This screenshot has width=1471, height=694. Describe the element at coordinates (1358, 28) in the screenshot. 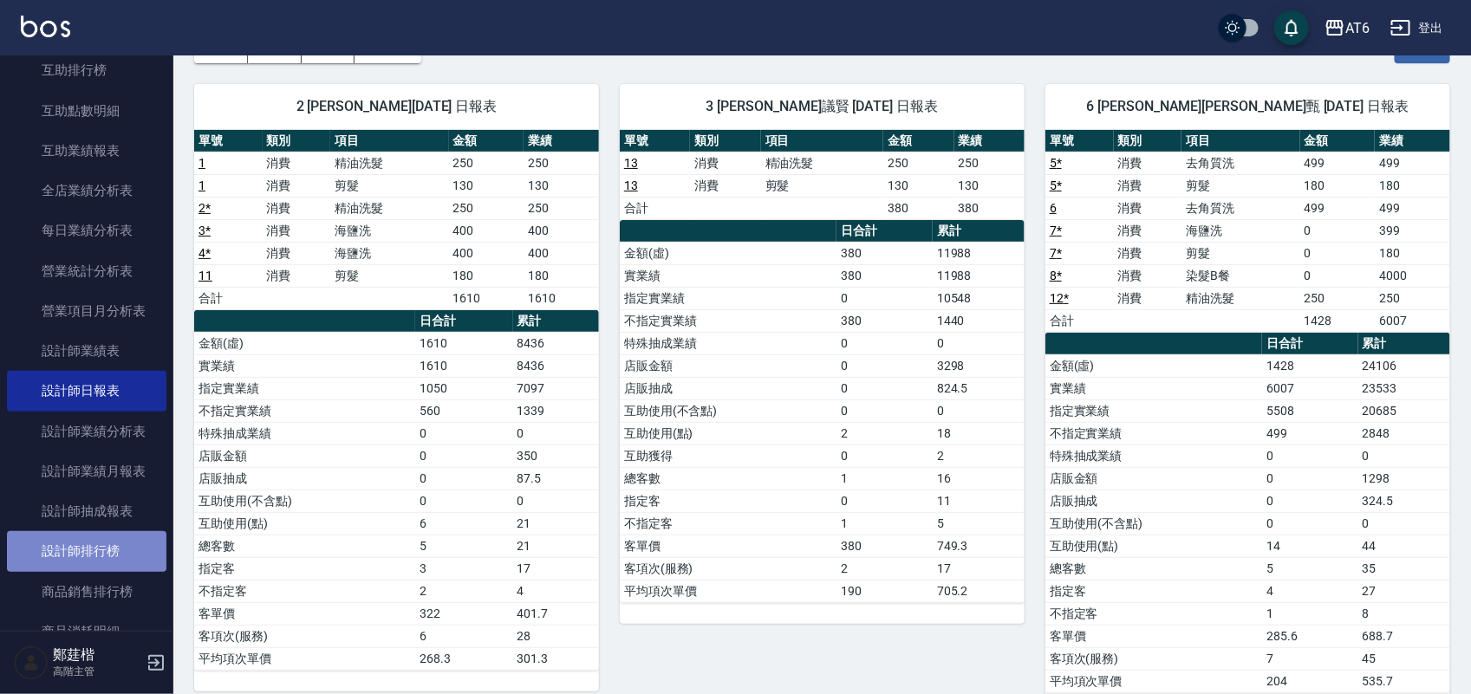

I see `div: AT6` at that location.